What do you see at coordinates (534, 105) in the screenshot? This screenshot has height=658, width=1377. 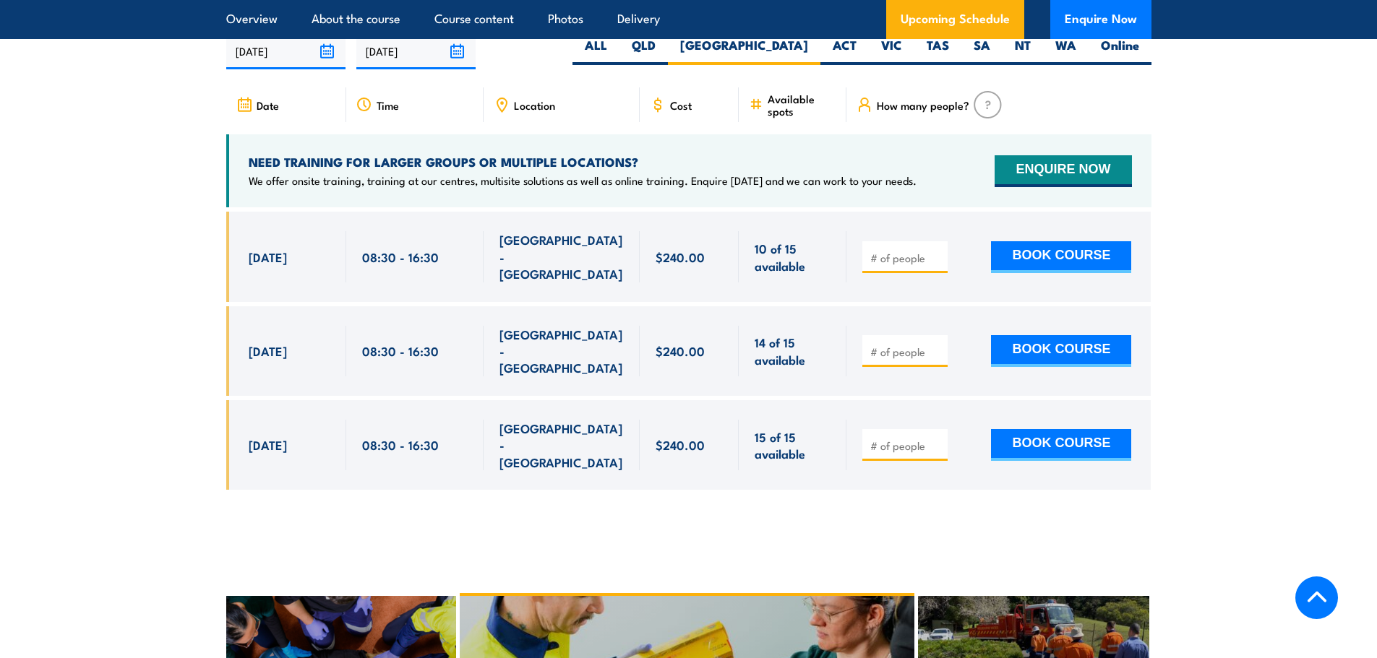 I see `span: Location` at bounding box center [534, 105].